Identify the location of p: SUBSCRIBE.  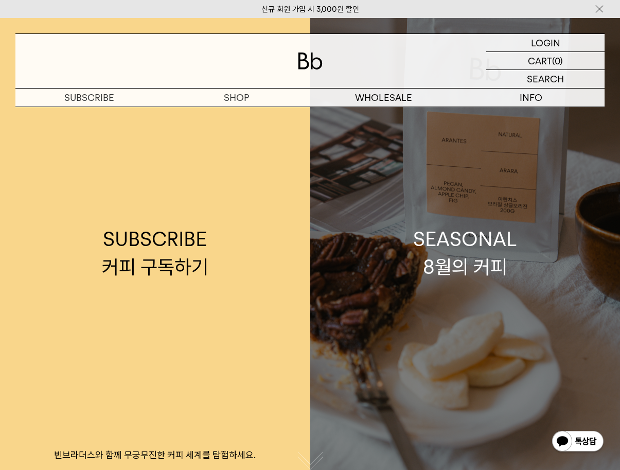
(89, 97).